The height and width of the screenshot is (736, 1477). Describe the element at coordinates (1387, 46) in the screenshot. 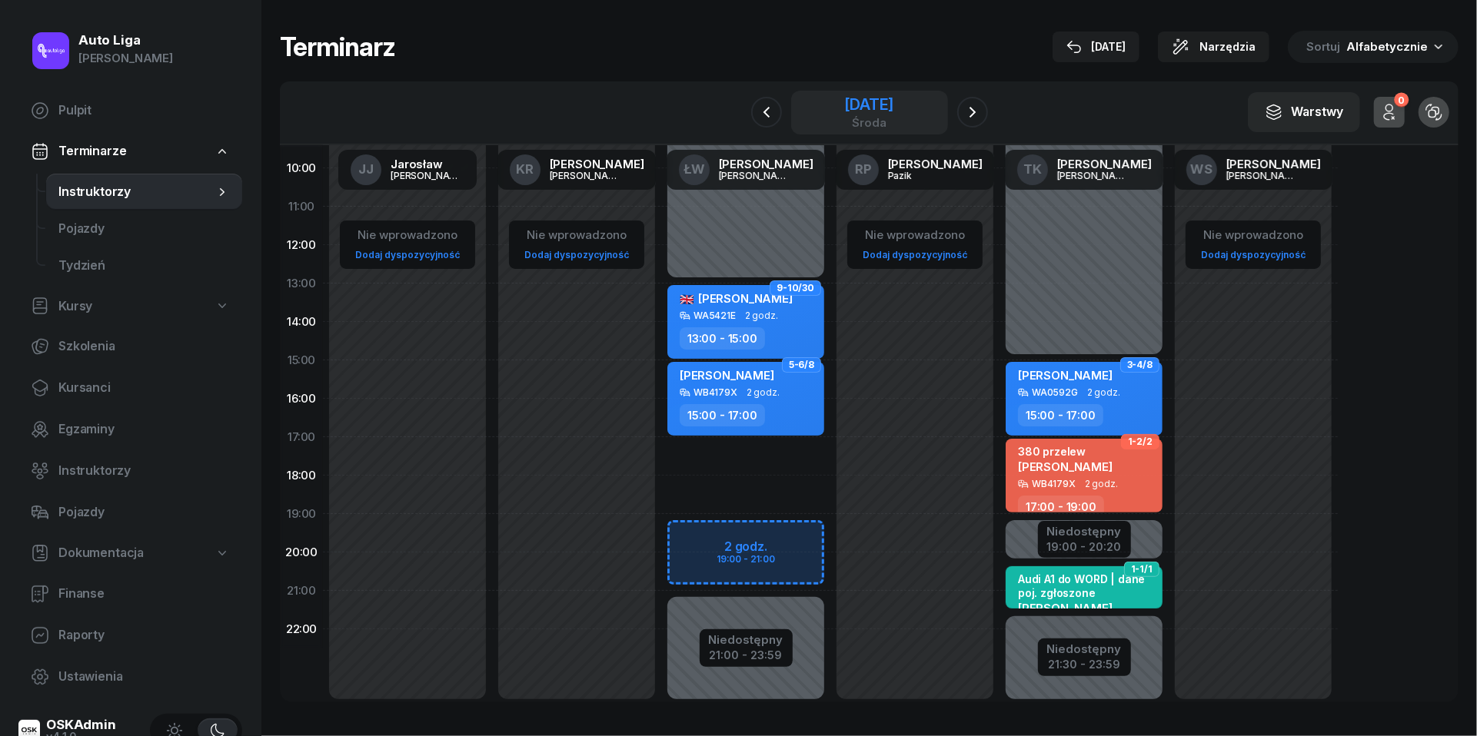

I see `span: Alfabetycznie` at that location.